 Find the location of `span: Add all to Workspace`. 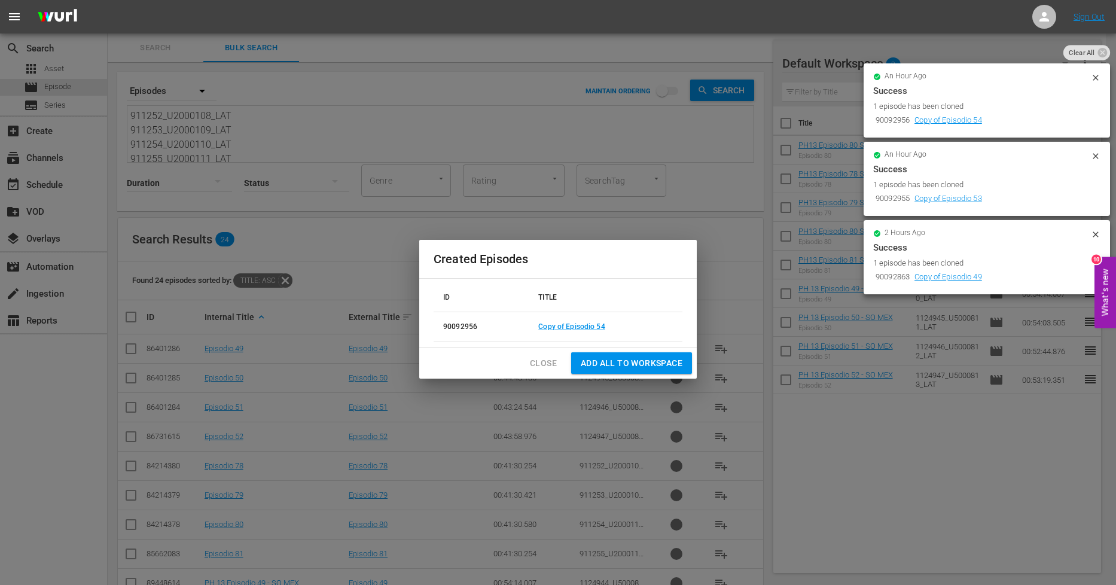

span: Add all to Workspace is located at coordinates (631, 363).